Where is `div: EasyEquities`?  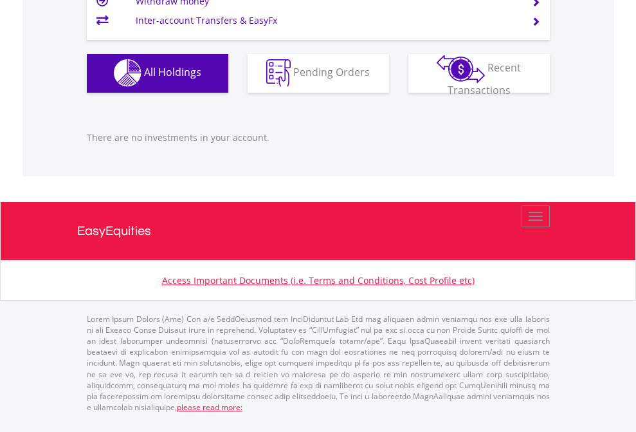 div: EasyEquities is located at coordinates (318, 231).